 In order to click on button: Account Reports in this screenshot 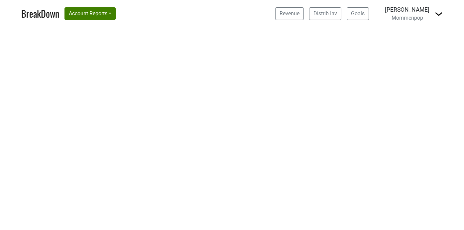, I will do `click(90, 14)`.